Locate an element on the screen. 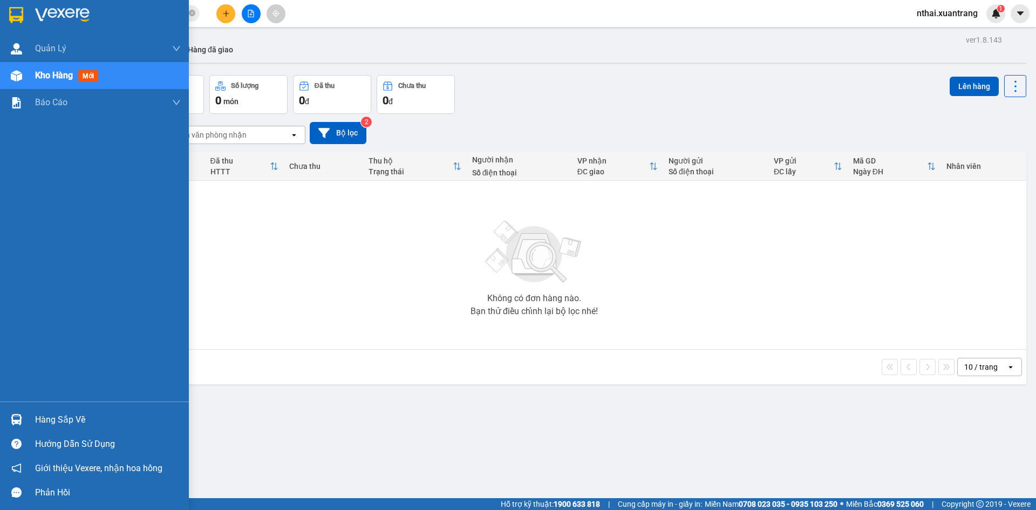 The image size is (1036, 510). span: Miền Nam is located at coordinates (771, 504).